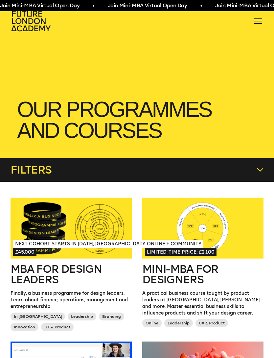 The image size is (274, 358). What do you see at coordinates (137, 120) in the screenshot?
I see `h1: our Programmes and courses` at bounding box center [137, 120].